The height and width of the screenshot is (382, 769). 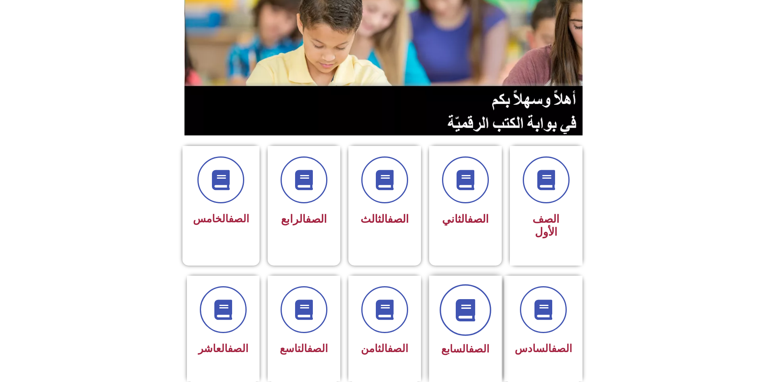 I want to click on span: العاشر, so click(x=223, y=348).